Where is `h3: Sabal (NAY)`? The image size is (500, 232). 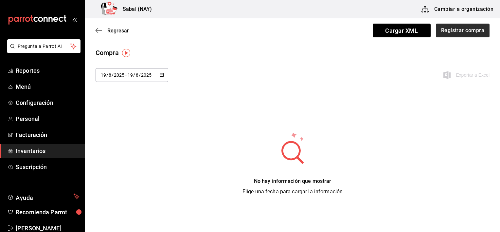 h3: Sabal (NAY) is located at coordinates (134, 9).